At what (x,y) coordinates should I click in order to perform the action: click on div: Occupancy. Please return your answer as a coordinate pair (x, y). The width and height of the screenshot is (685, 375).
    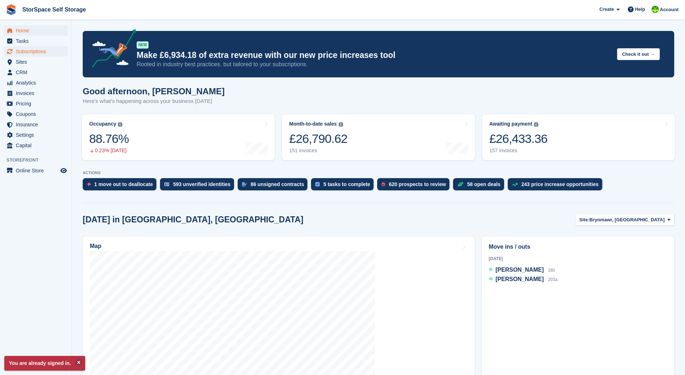
    Looking at the image, I should click on (102, 124).